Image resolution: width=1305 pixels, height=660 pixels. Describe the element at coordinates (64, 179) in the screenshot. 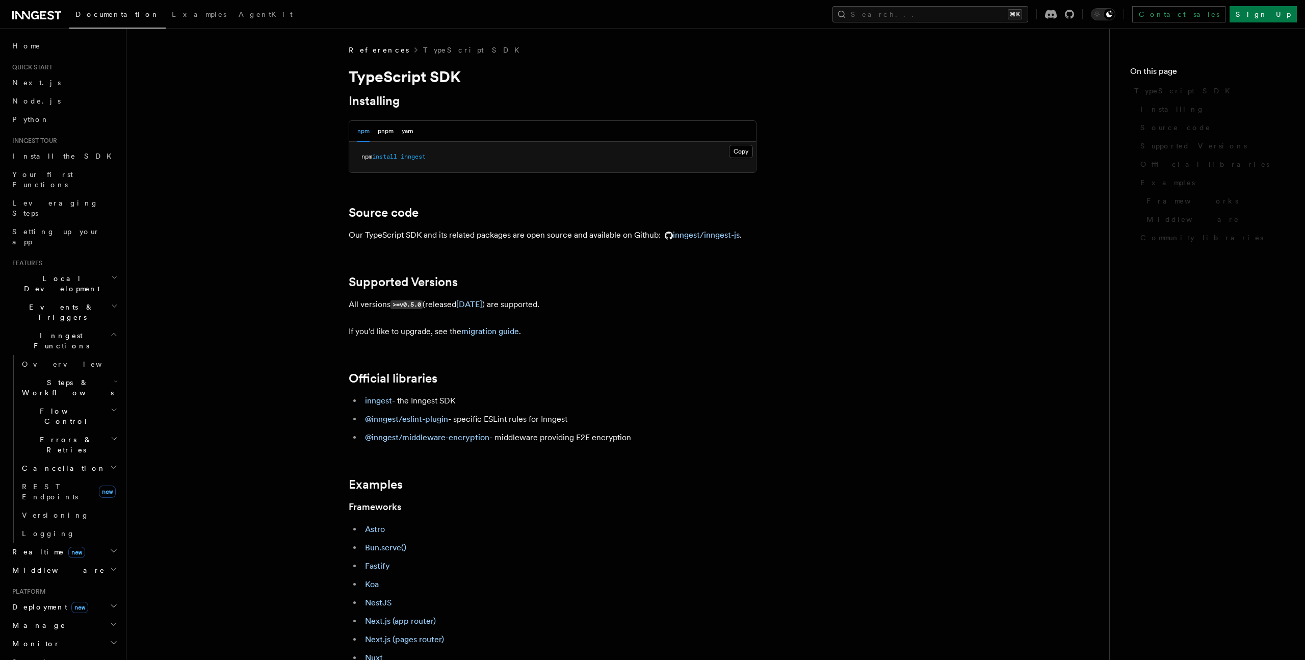

I see `a: Your first Functions` at that location.